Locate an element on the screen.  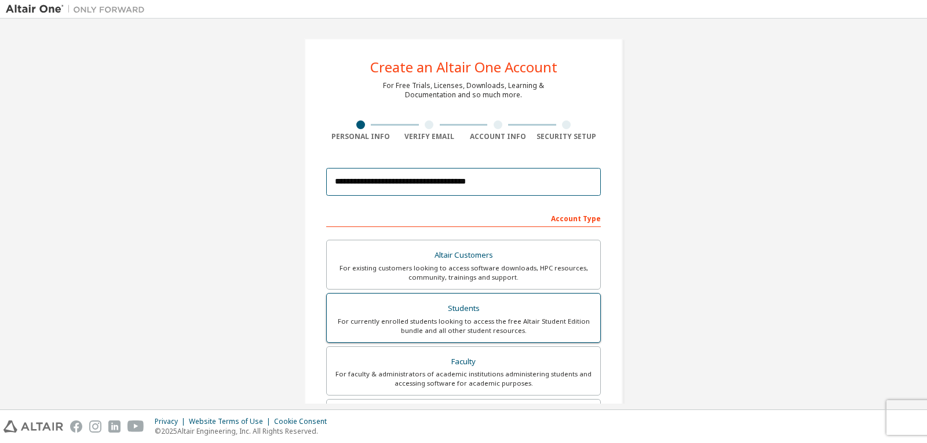
div: For currently enrolled students looking to access the free Altair Student Edition bundle and all ... is located at coordinates (463, 326).